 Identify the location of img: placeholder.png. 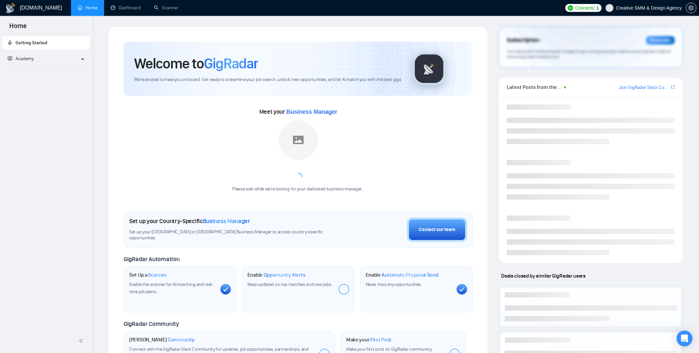
(298, 140).